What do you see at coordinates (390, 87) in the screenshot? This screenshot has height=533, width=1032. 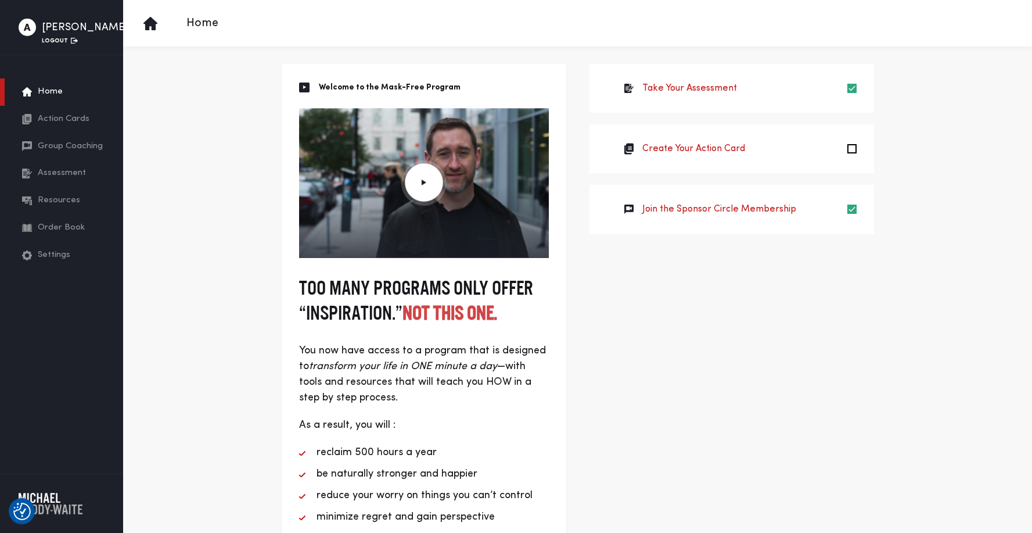 I see `p: Welcome to the Mask-Free Program` at bounding box center [390, 87].